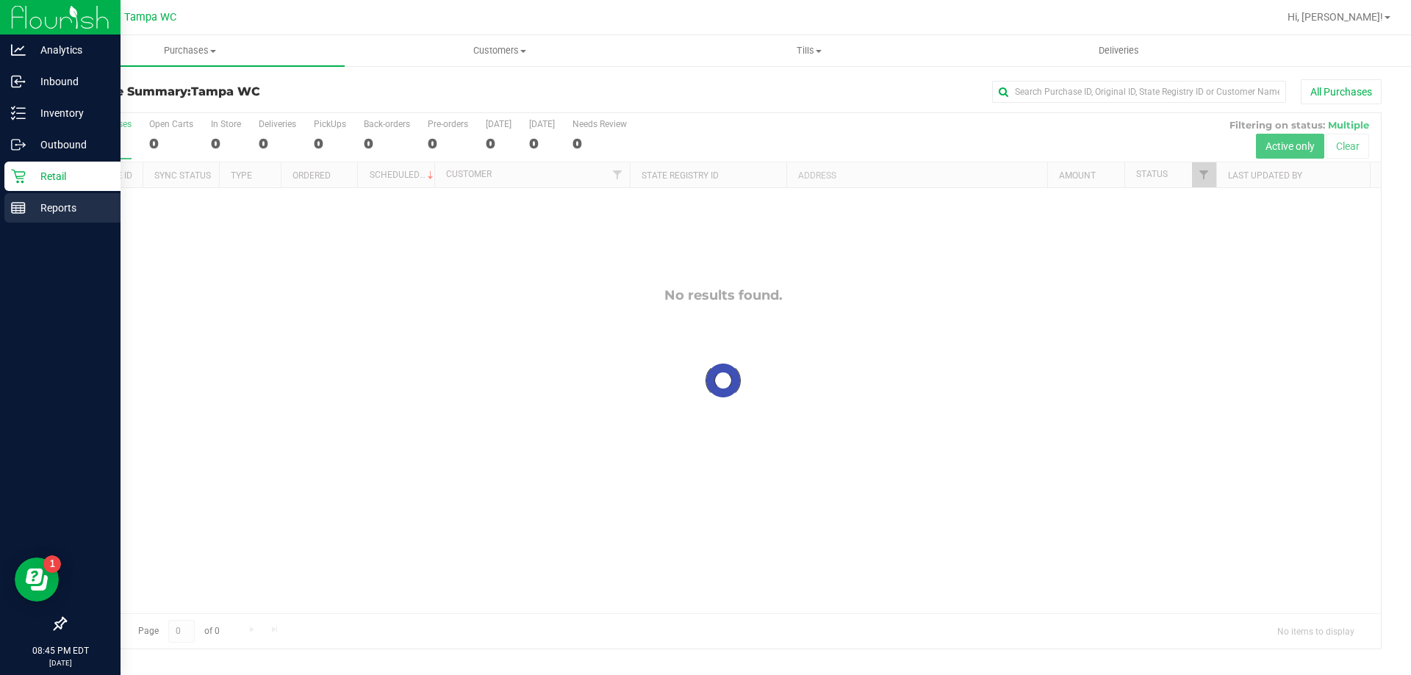 The image size is (1411, 675). Describe the element at coordinates (70, 113) in the screenshot. I see `p: Inventory` at that location.